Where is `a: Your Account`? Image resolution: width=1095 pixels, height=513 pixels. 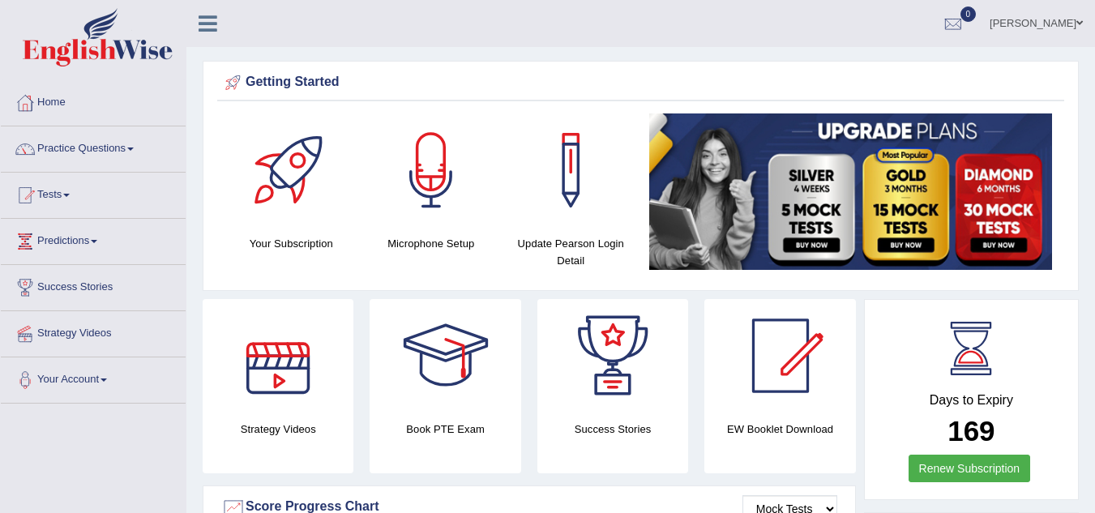
a: Your Account is located at coordinates (93, 378).